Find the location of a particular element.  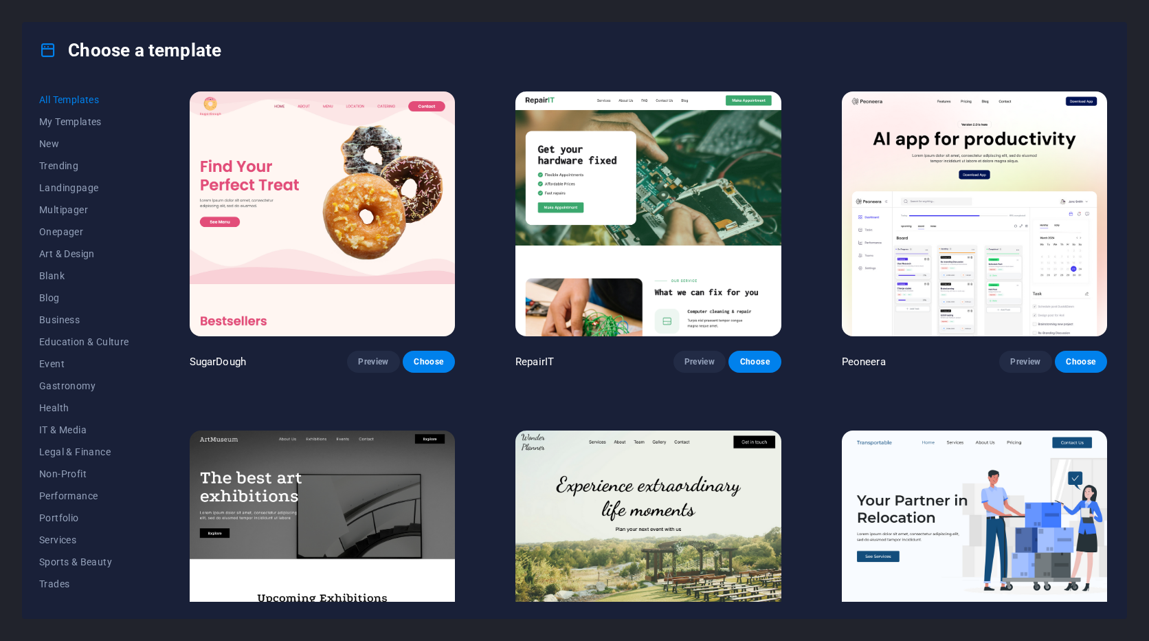

button: Services is located at coordinates (84, 539).